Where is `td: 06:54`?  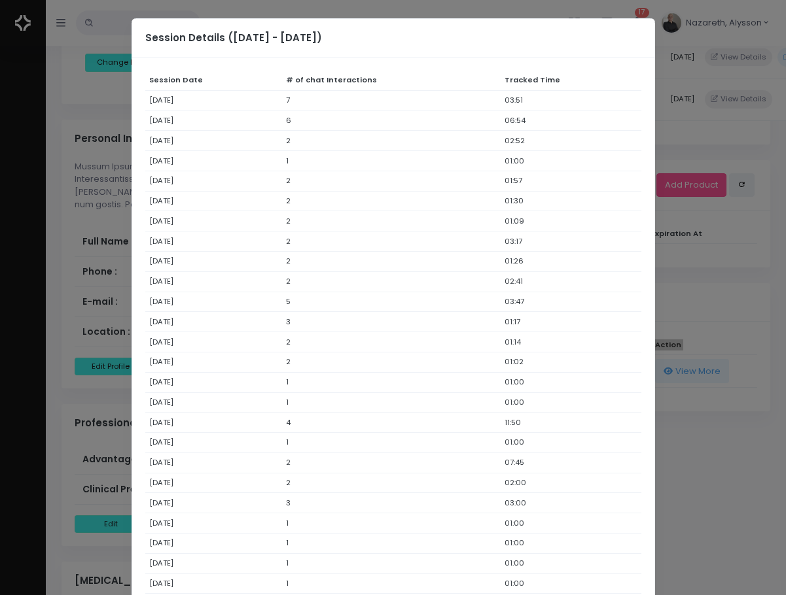
td: 06:54 is located at coordinates (570, 120).